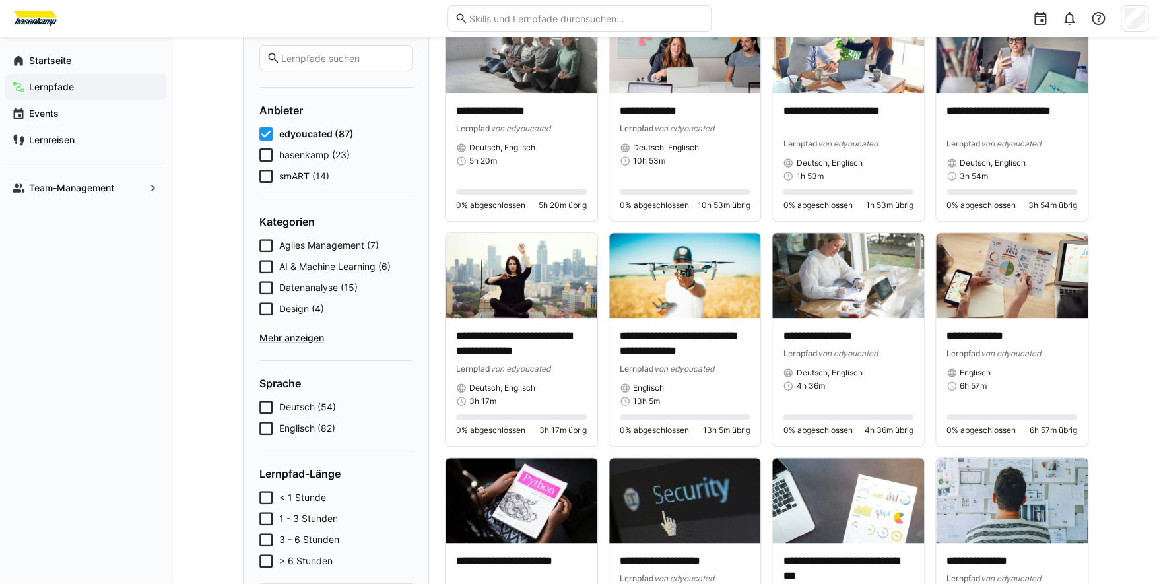  What do you see at coordinates (1053, 205) in the screenshot?
I see `span: 3h 54m übrig` at bounding box center [1053, 205].